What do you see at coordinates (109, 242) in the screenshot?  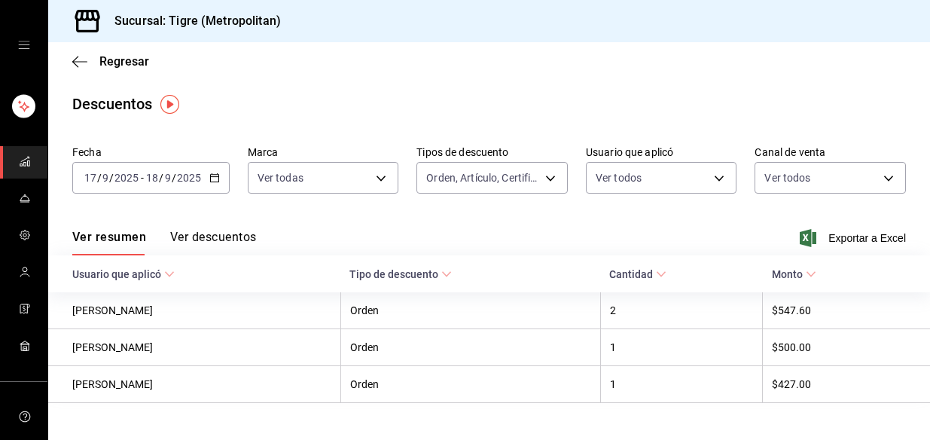 I see `button: Ver resumen` at bounding box center [109, 242].